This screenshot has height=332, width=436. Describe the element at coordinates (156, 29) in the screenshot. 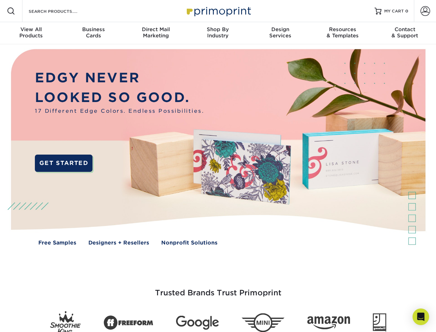

I see `span: Direct Mail` at that location.